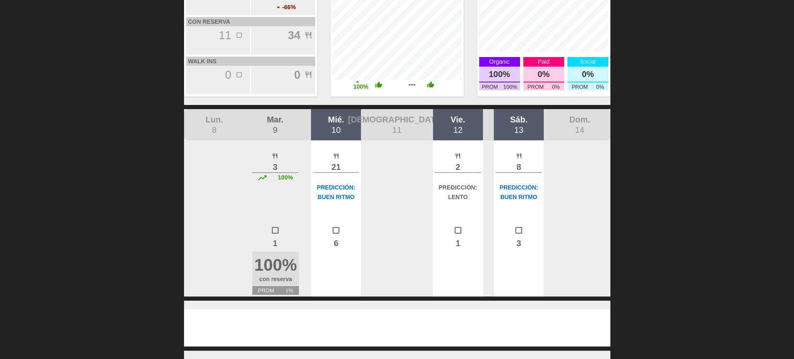 The image size is (794, 359). Describe the element at coordinates (336, 130) in the screenshot. I see `div: 10` at that location.